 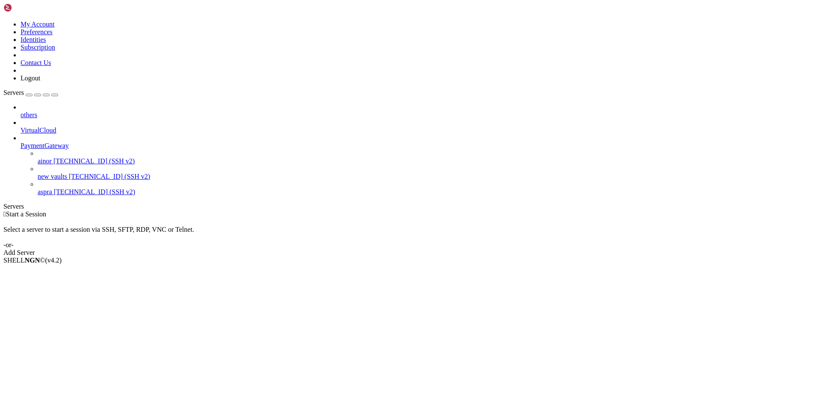 I want to click on b: NGN, so click(x=33, y=260).